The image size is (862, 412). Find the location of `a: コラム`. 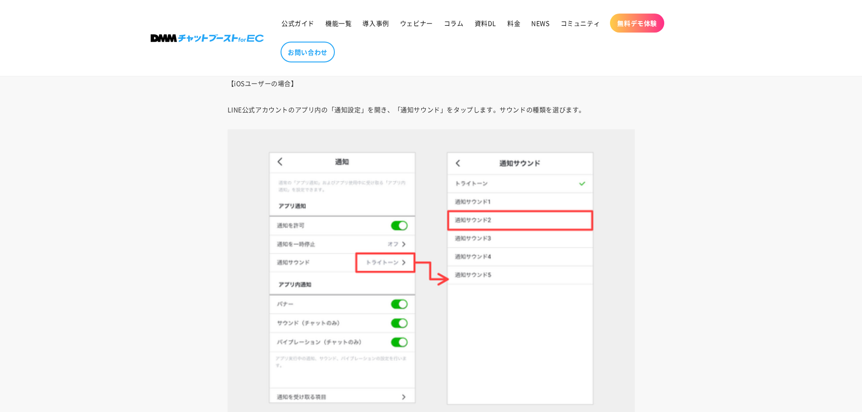

a: コラム is located at coordinates (454, 23).